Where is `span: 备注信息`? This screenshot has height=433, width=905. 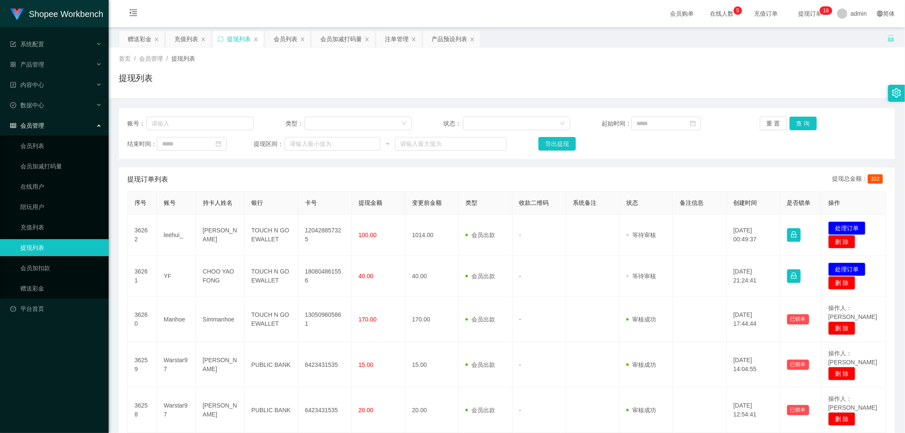
span: 备注信息 is located at coordinates (691, 203).